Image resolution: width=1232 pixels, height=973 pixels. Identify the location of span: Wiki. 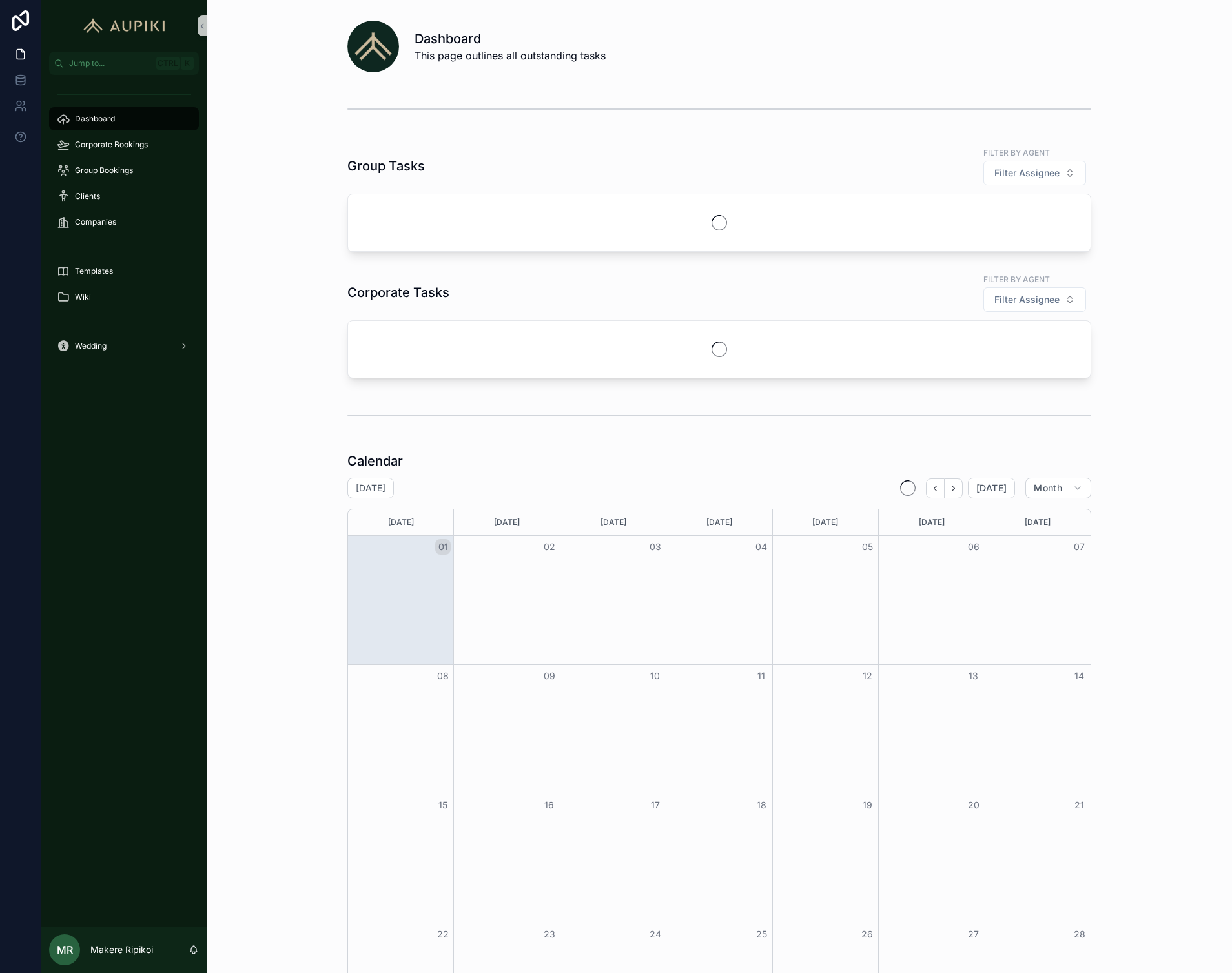
(83, 297).